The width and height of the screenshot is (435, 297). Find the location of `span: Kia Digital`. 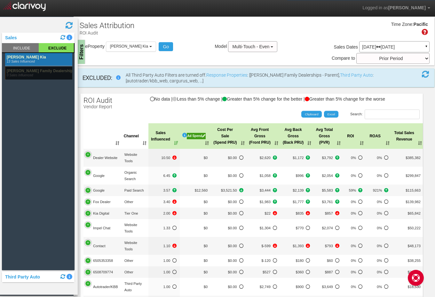

span: Kia Digital is located at coordinates (101, 213).